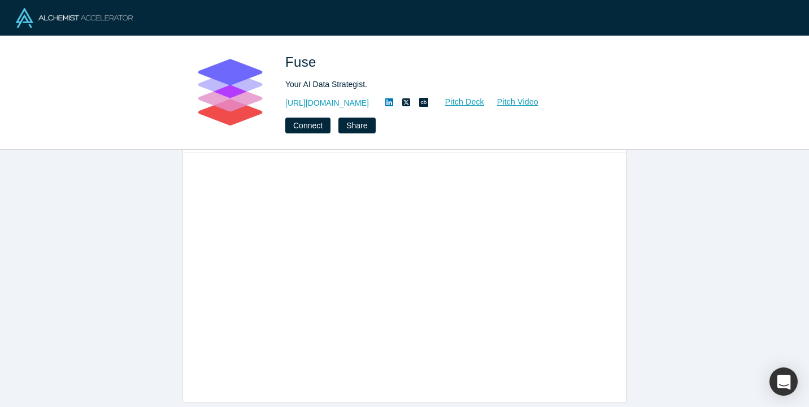 This screenshot has height=407, width=809. Describe the element at coordinates (357, 125) in the screenshot. I see `button: Share` at that location.